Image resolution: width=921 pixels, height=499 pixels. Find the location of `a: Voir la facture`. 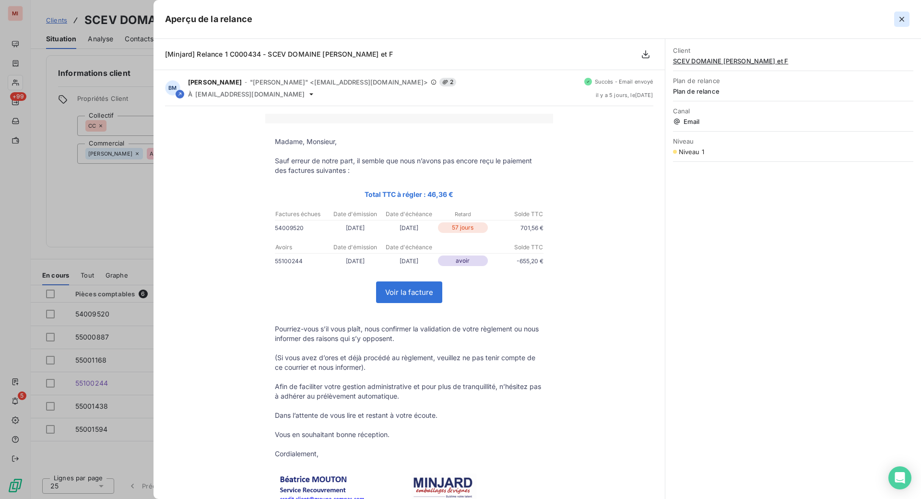

a: Voir la facture is located at coordinates (409, 292).